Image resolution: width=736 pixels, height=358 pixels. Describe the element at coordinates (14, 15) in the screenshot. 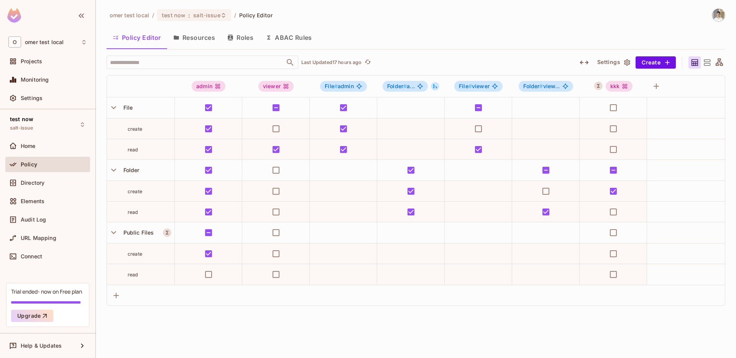

I see `img: SReyMgAAAABJRU5ErkJggg==` at that location.